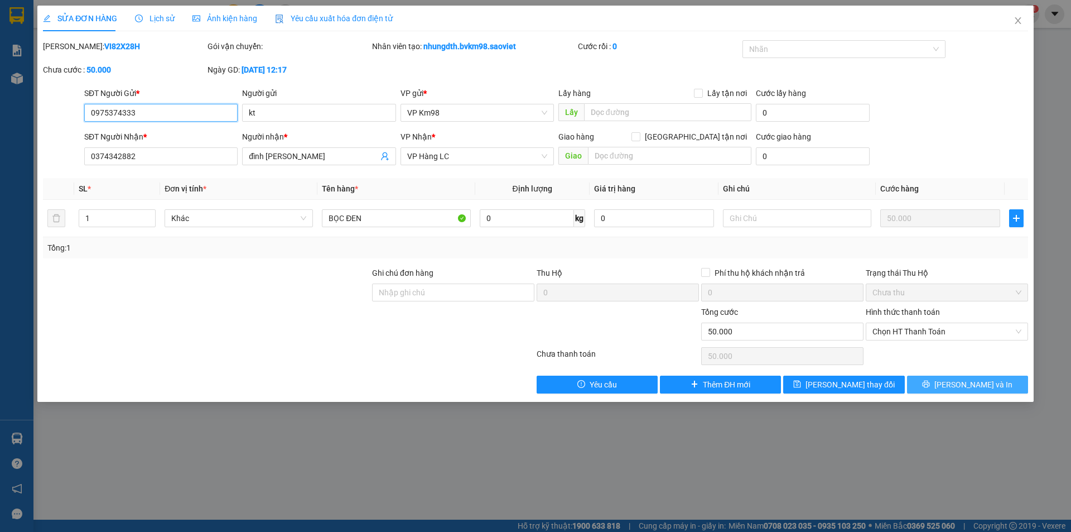  I want to click on span: Khác, so click(239, 218).